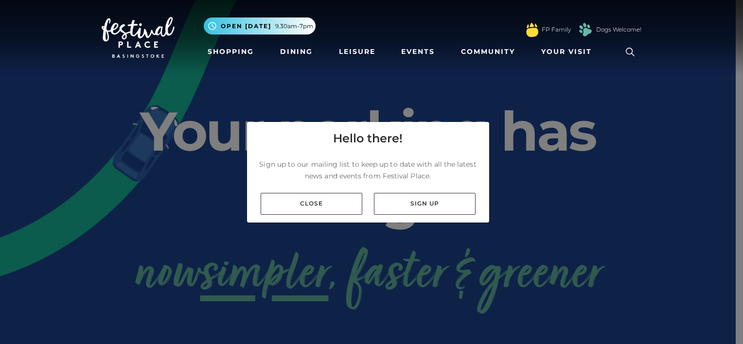  What do you see at coordinates (425, 204) in the screenshot?
I see `a: Sign up` at bounding box center [425, 204].